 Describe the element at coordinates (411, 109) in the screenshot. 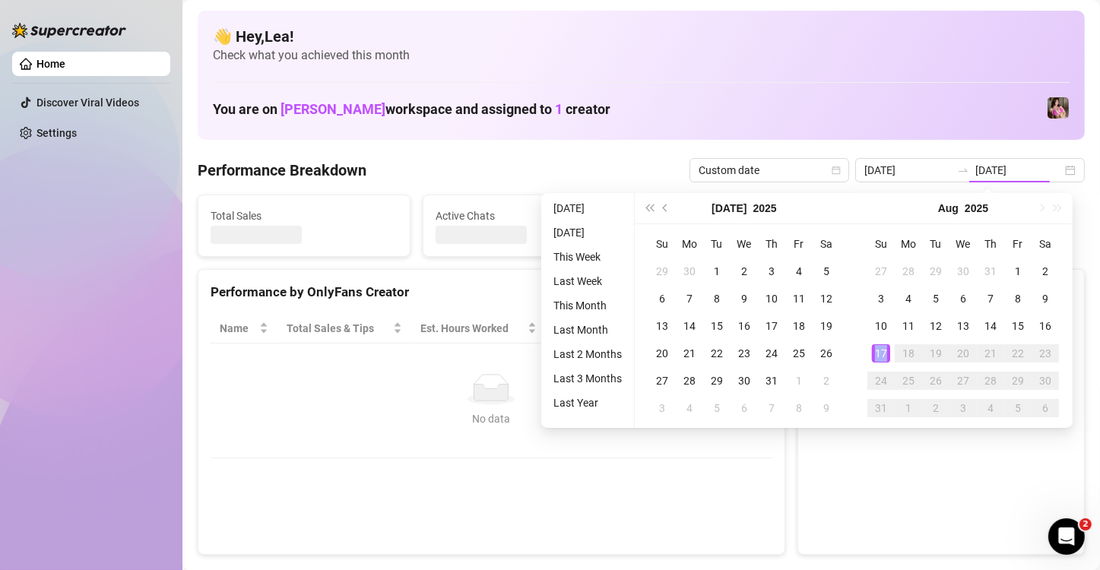

I see `h1: You are on workspace and assigned to creator` at that location.